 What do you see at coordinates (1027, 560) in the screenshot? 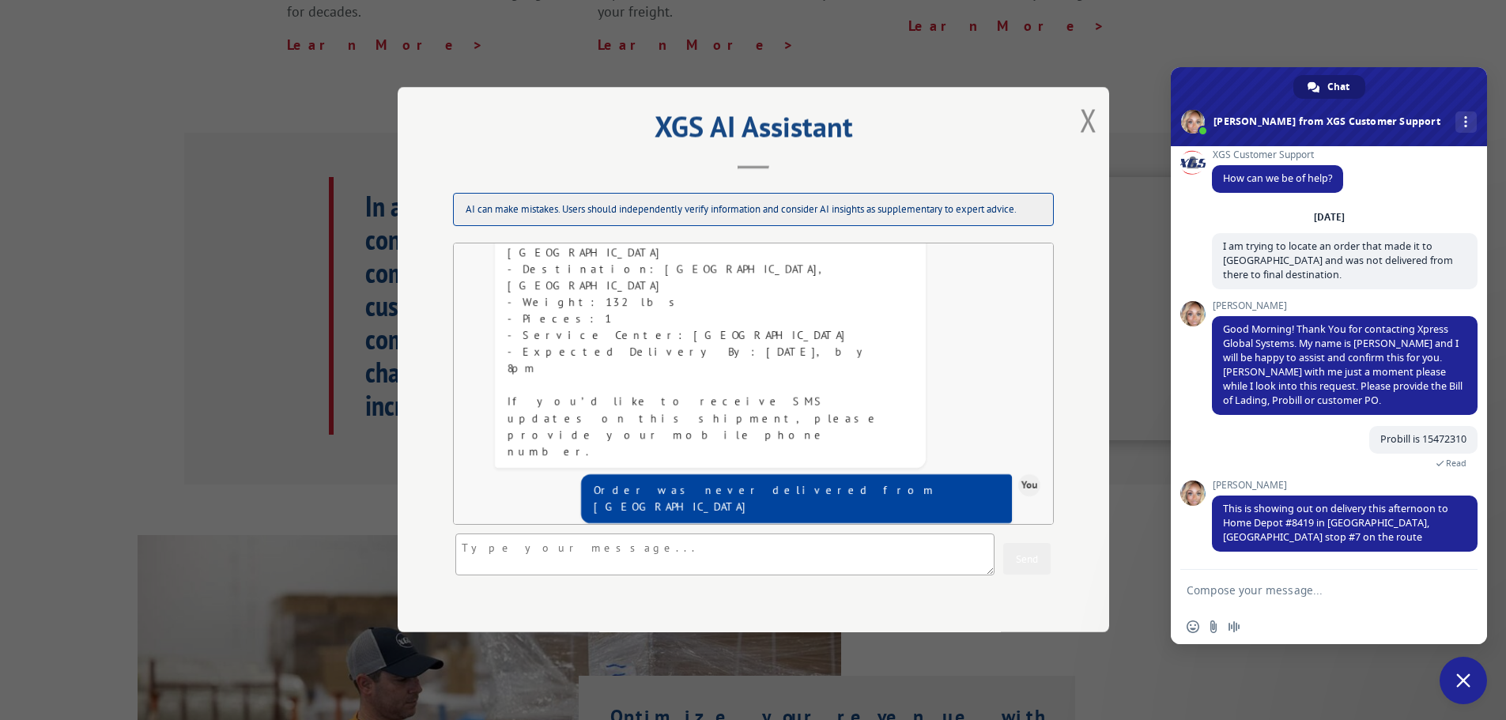
I see `button: Send` at bounding box center [1027, 560].